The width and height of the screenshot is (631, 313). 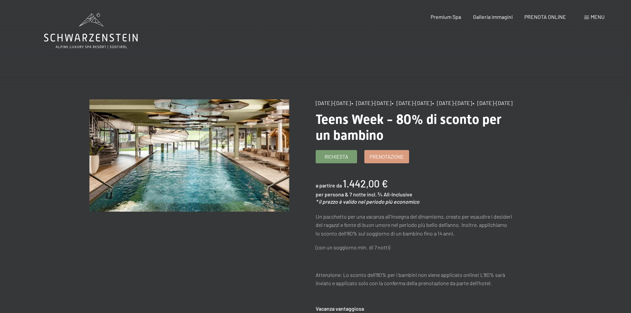 I want to click on span: 7 notte, so click(x=358, y=194).